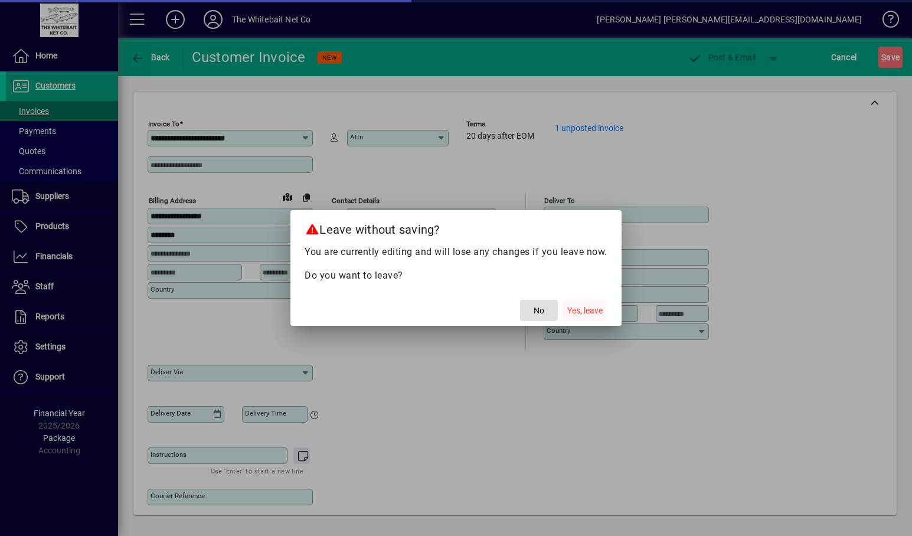 The image size is (912, 536). What do you see at coordinates (585, 311) in the screenshot?
I see `span: Yes, leave` at bounding box center [585, 311].